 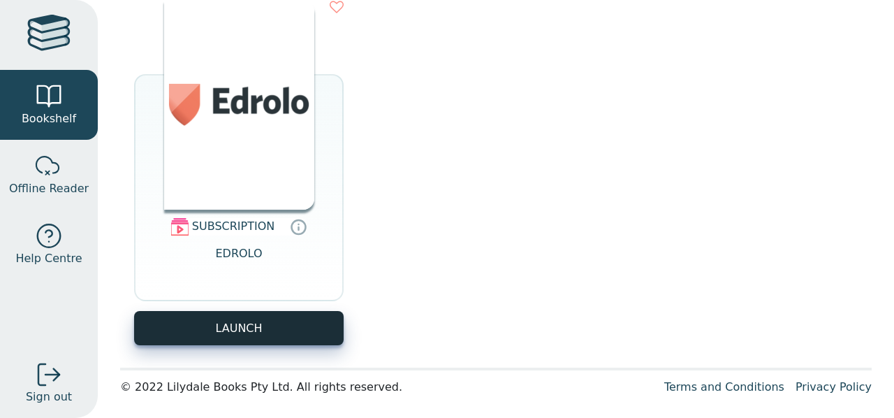 I want to click on button: LAUNCH, so click(x=239, y=328).